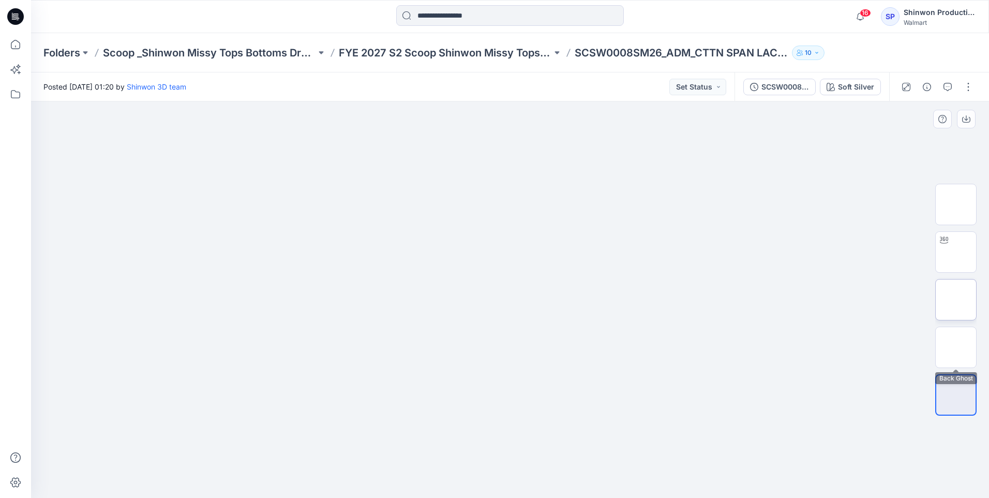  Describe the element at coordinates (681, 53) in the screenshot. I see `p: SCSW0008SM26_ADM_CTTN SPAN LACE TANK` at that location.